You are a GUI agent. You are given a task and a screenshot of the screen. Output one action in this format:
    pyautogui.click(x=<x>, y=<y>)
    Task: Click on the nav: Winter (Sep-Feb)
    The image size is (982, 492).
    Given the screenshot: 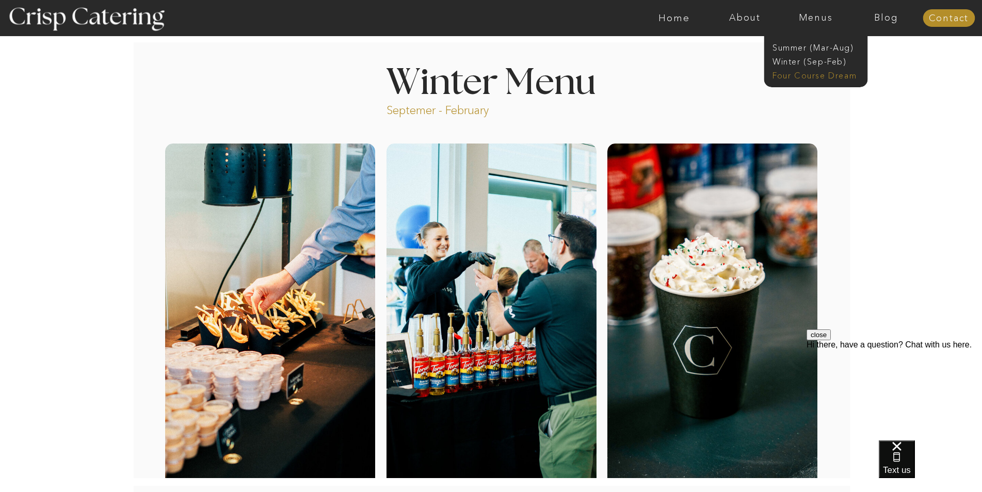 What is the action you would take?
    pyautogui.click(x=815, y=60)
    